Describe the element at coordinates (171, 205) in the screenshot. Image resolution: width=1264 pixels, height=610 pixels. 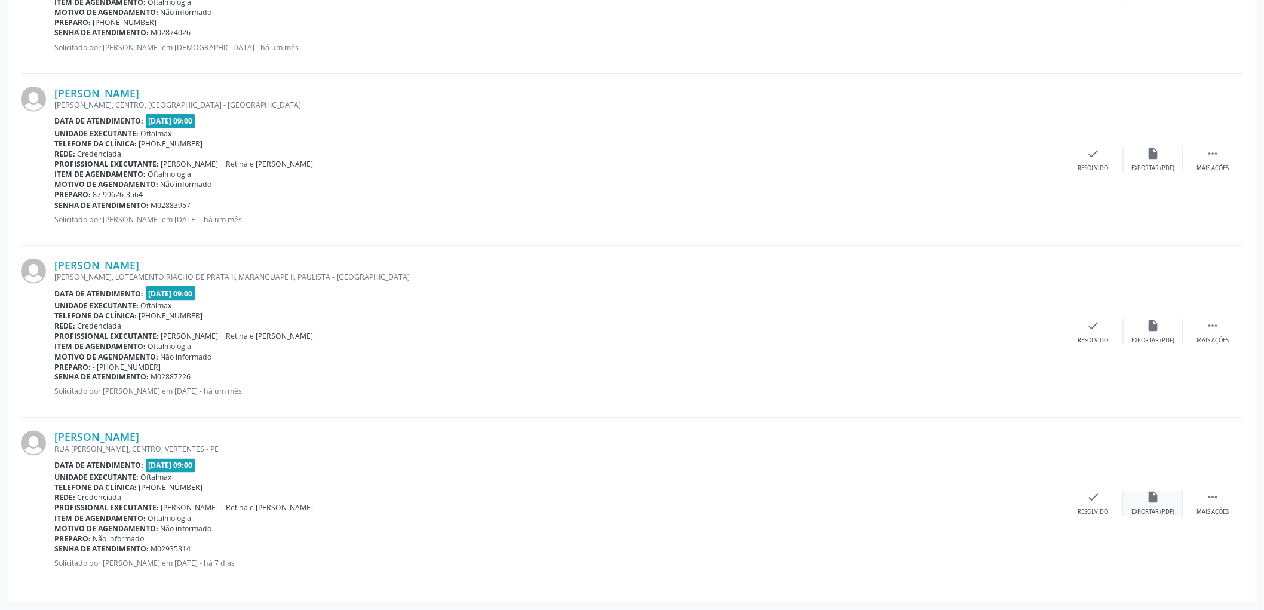
I see `span: M02883957` at that location.